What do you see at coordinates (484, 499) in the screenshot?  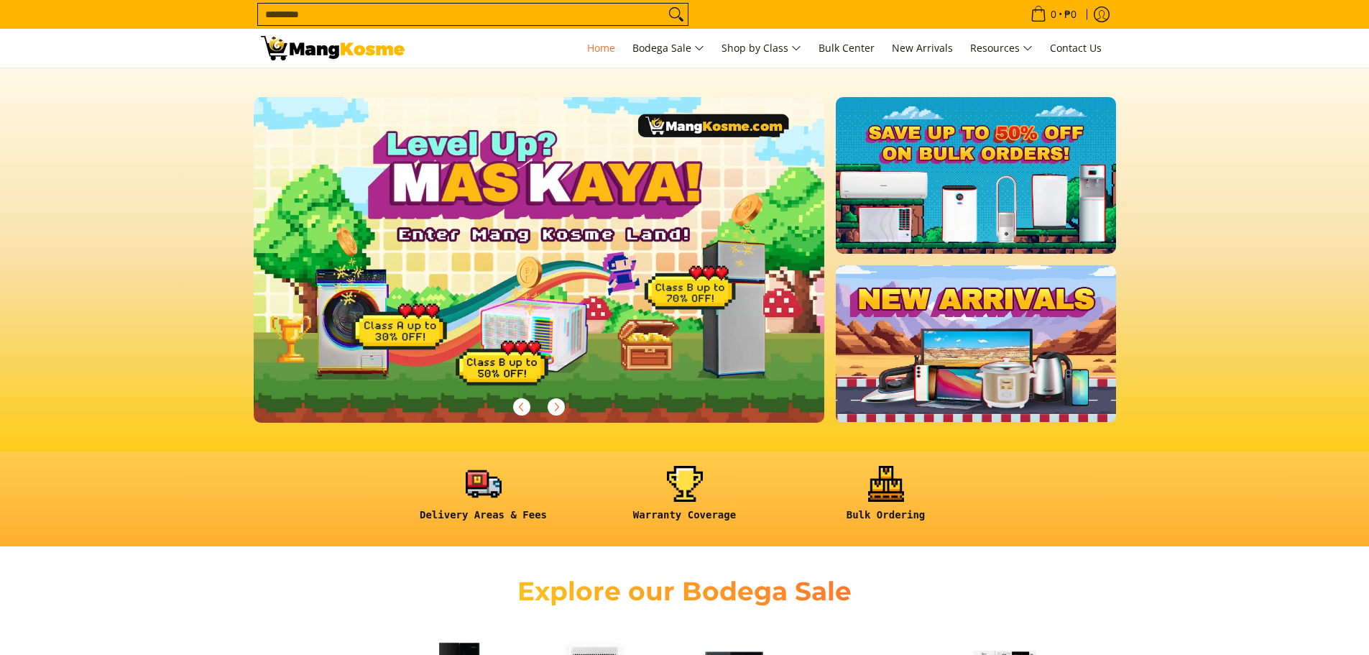 I see `a: <h6><strong>Delivery Areas & Fees</strong></h6>` at bounding box center [484, 499].